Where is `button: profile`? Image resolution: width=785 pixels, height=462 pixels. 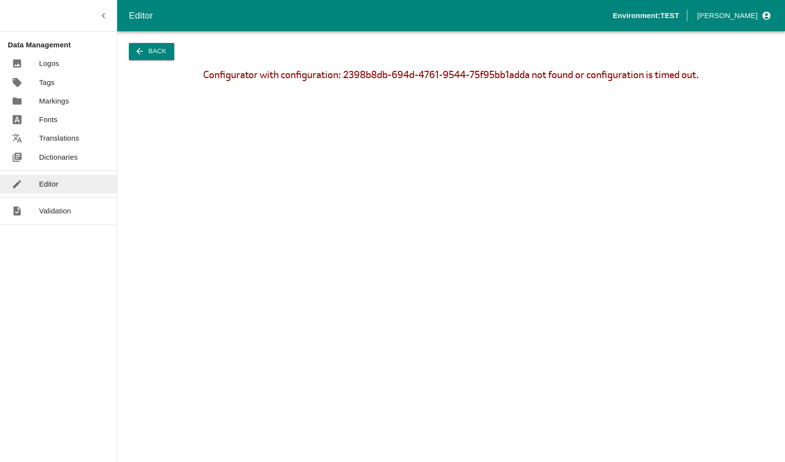 button: profile is located at coordinates (734, 16).